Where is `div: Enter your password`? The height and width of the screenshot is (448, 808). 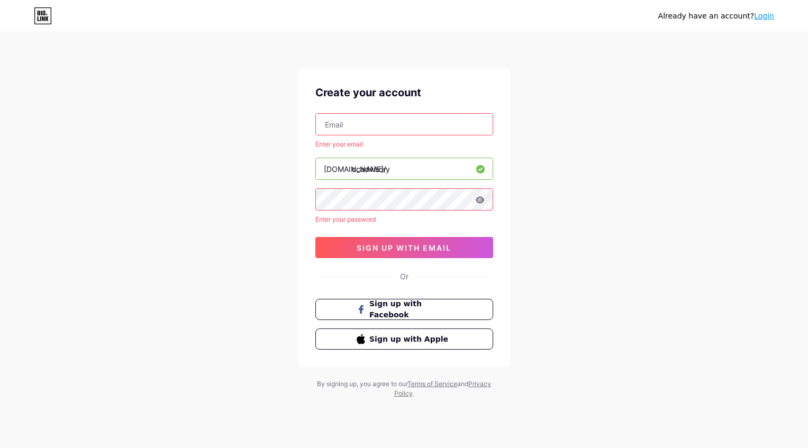
div: Enter your password is located at coordinates (404, 220).